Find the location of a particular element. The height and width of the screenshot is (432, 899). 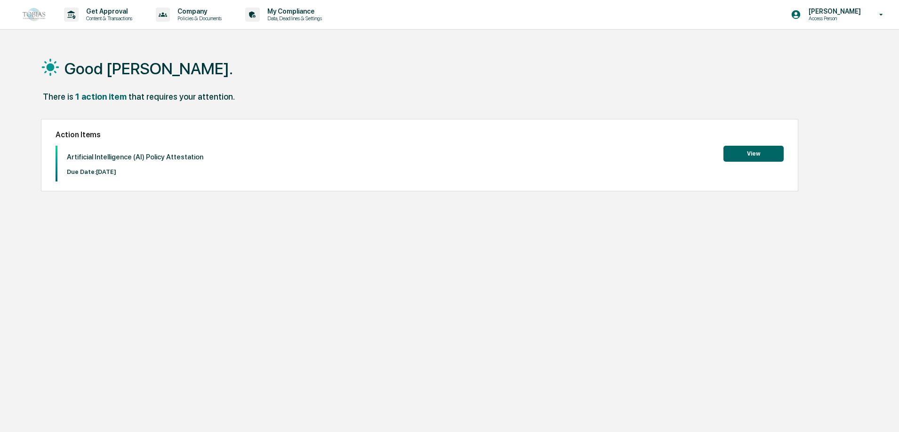

p: Policies & Documents is located at coordinates (198, 18).